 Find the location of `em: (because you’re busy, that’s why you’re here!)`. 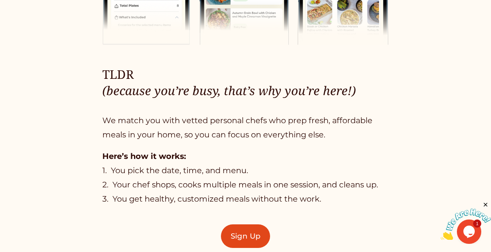

em: (because you’re busy, that’s why you’re here!) is located at coordinates (229, 90).